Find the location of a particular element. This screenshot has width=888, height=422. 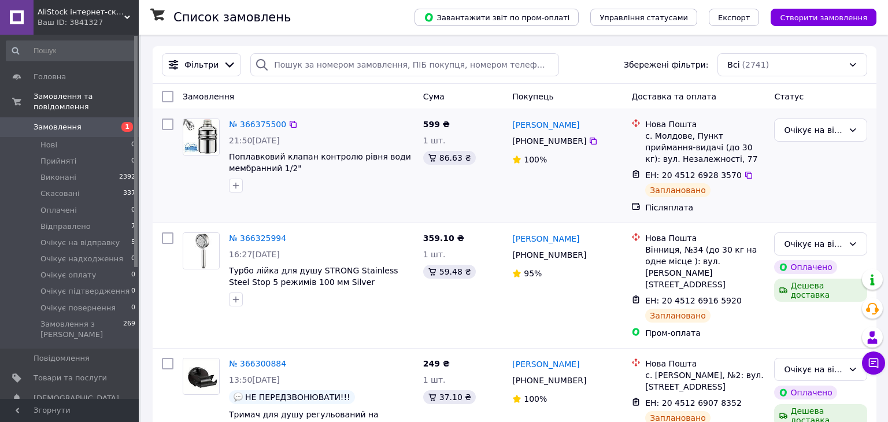

span: Покупець is located at coordinates (533, 97).